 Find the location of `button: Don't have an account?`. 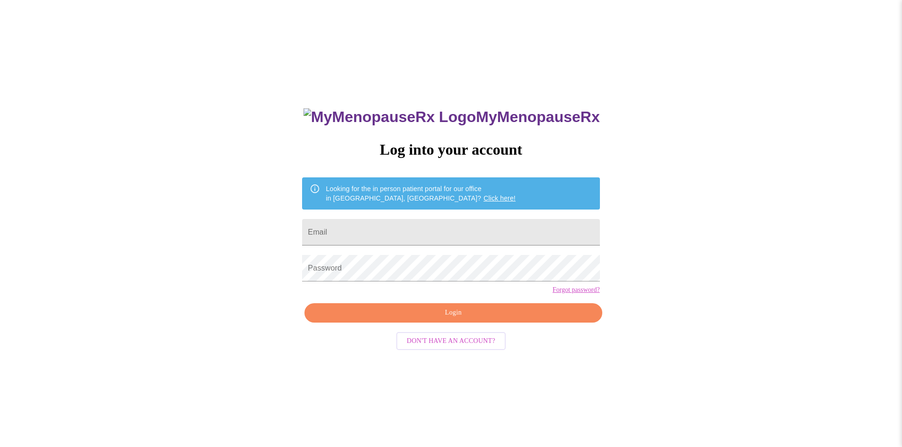

button: Don't have an account? is located at coordinates (451, 341).